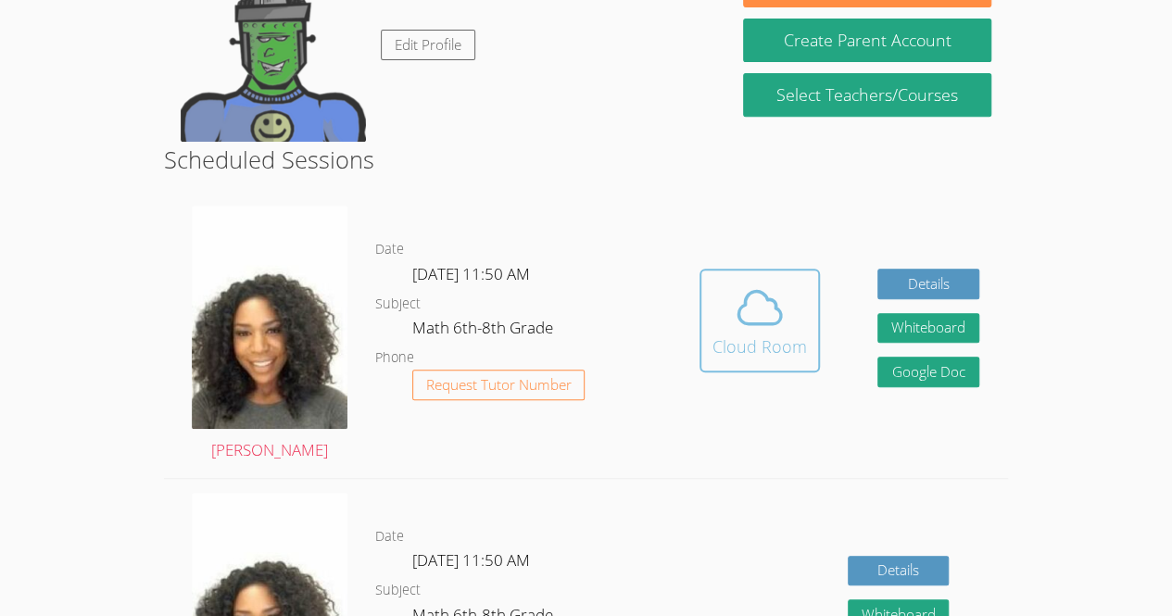 Image resolution: width=1172 pixels, height=616 pixels. I want to click on img: avatar.png, so click(270, 317).